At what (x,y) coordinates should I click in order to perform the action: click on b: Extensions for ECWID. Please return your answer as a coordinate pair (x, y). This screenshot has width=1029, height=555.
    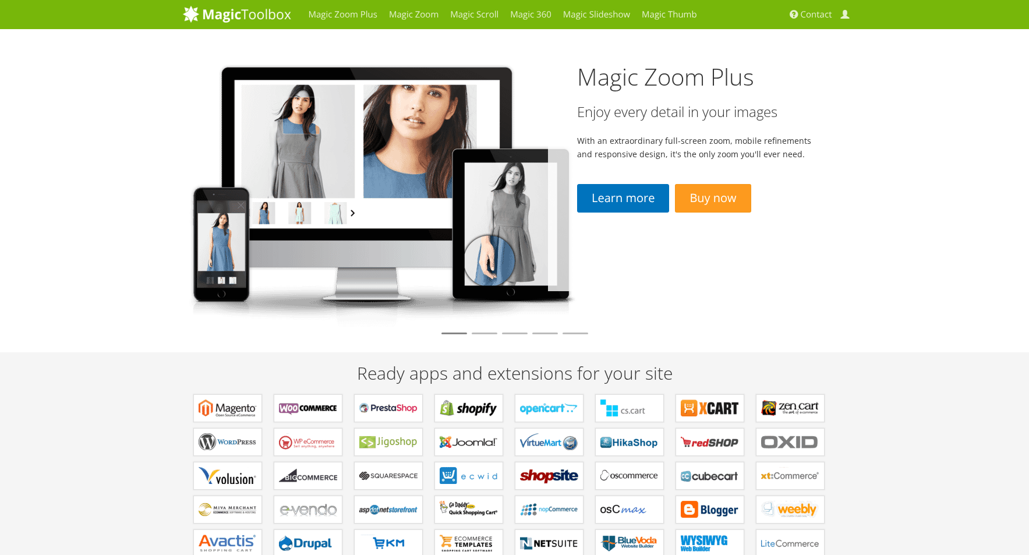
    Looking at the image, I should click on (469, 476).